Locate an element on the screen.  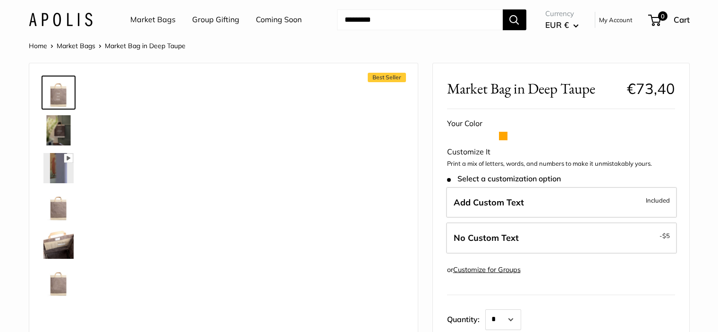
div: Your Color is located at coordinates (560, 124).